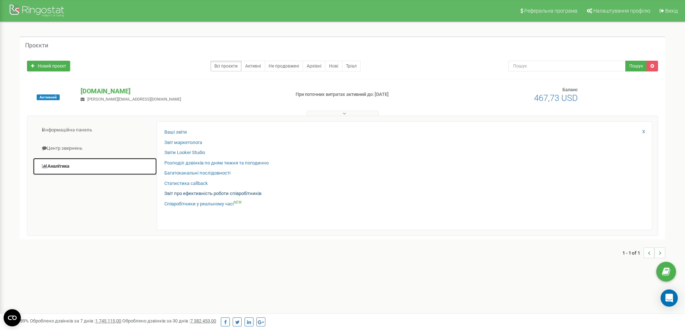 The height and width of the screenshot is (330, 685). I want to click on a: Співробітники у реальному часіNEW, so click(203, 204).